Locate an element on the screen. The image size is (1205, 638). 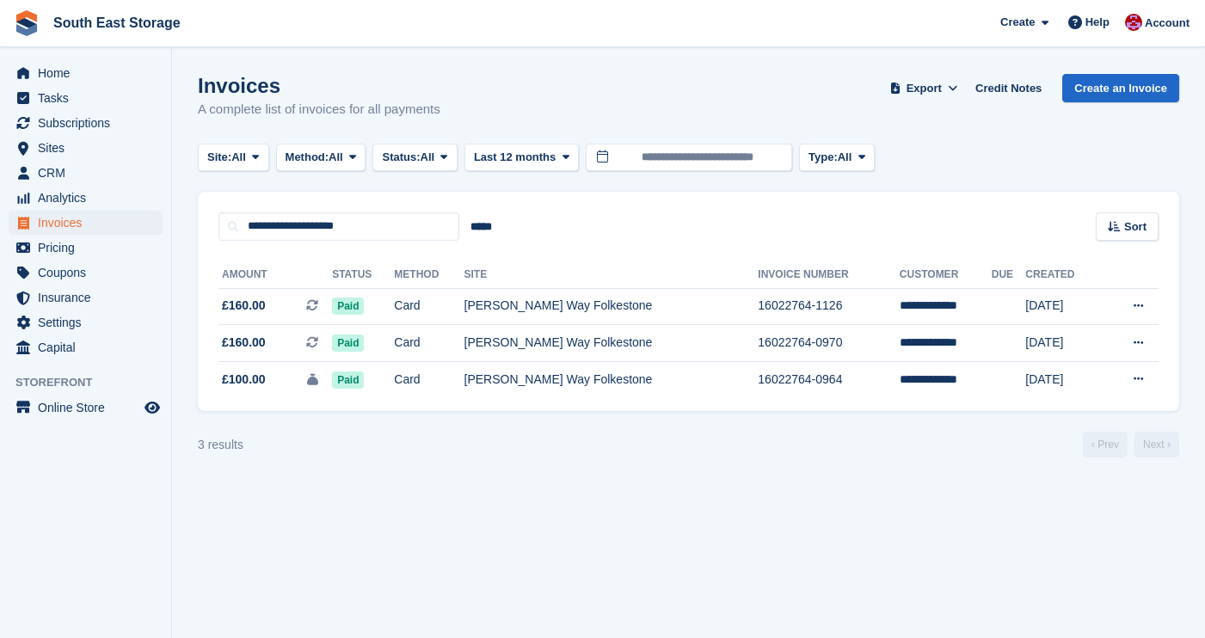
span: Site: is located at coordinates (219, 157).